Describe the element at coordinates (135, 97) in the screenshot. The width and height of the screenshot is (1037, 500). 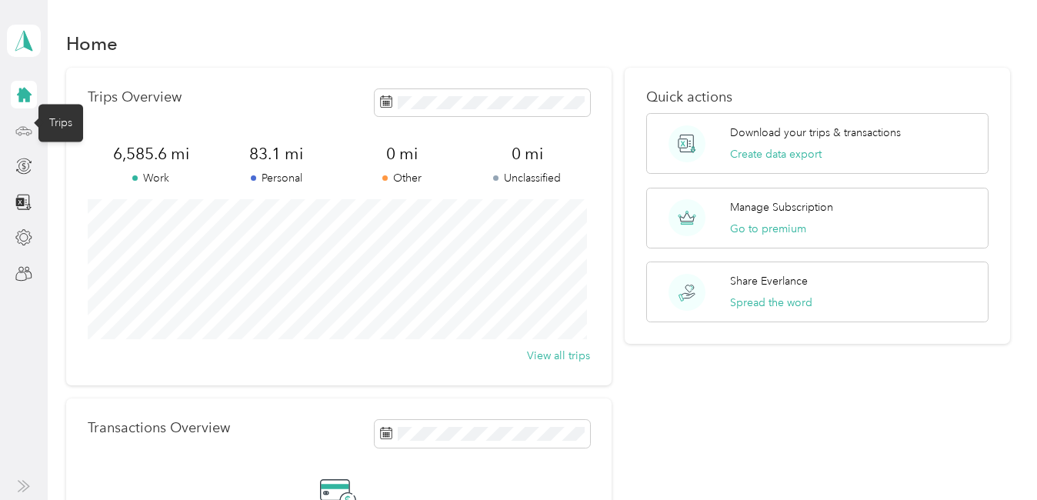
I see `p: Trips Overview` at that location.